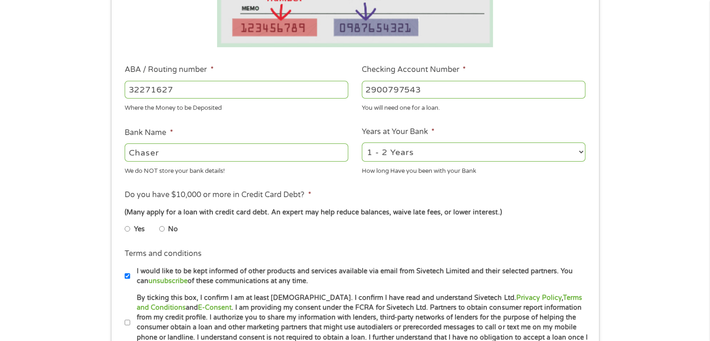 The image size is (710, 341). Describe the element at coordinates (148, 133) in the screenshot. I see `label: Bank Name` at that location.